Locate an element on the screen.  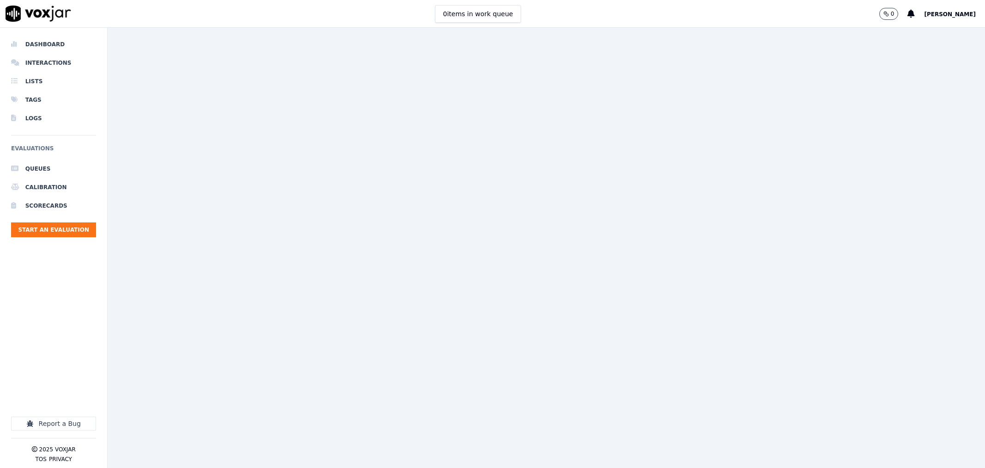
a: Scorecards is located at coordinates (54, 206).